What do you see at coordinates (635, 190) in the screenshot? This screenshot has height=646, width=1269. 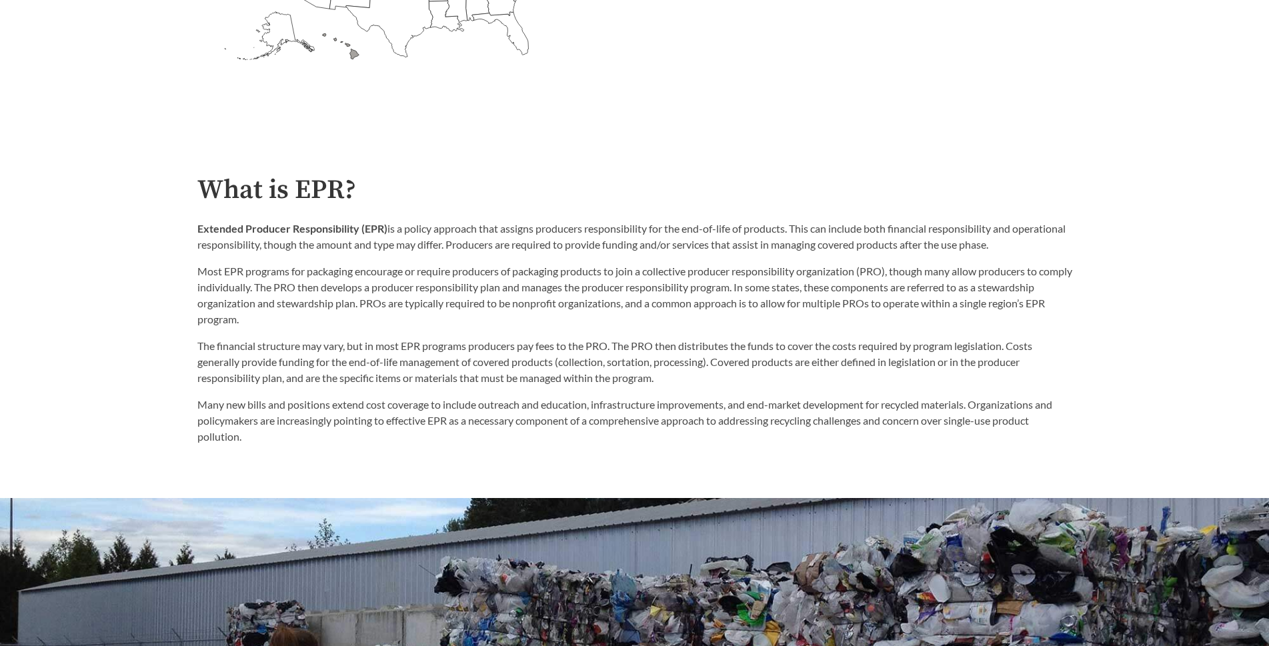 I see `h2: What is EPR?` at bounding box center [635, 190].